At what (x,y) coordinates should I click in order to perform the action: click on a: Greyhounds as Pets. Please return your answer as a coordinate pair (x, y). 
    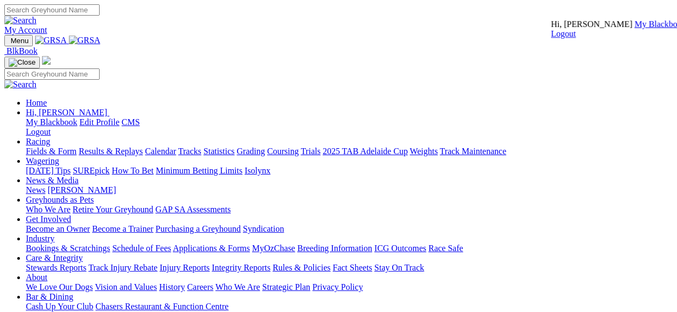
    Looking at the image, I should click on (60, 199).